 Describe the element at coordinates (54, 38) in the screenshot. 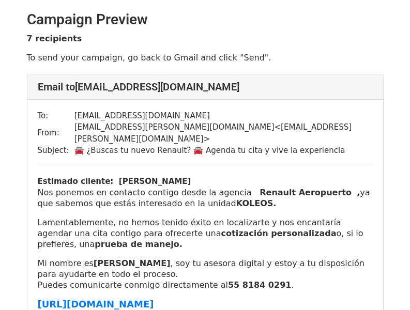

I see `strong: 7 recipients` at that location.